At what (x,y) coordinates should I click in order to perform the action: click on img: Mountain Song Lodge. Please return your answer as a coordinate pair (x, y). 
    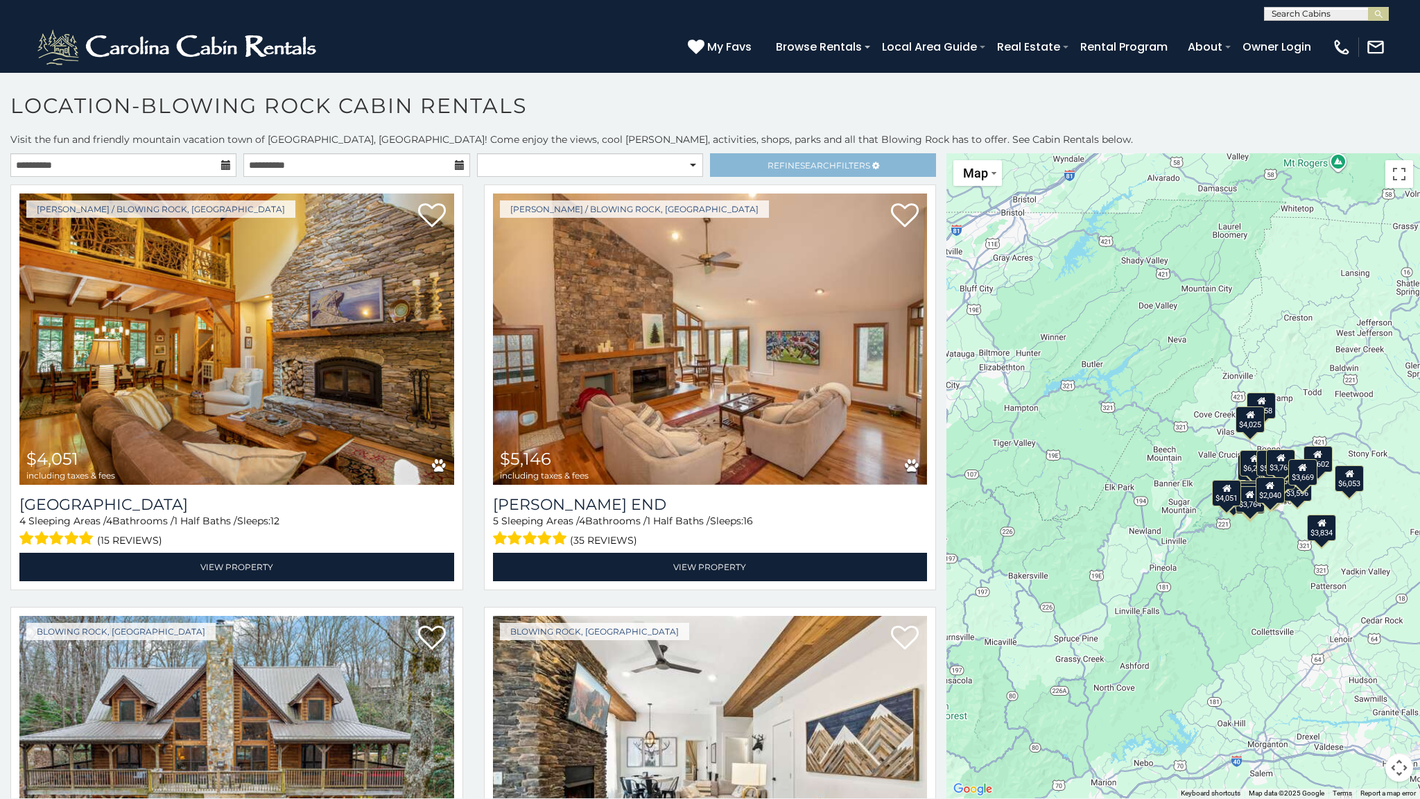
    Looking at the image, I should click on (236, 339).